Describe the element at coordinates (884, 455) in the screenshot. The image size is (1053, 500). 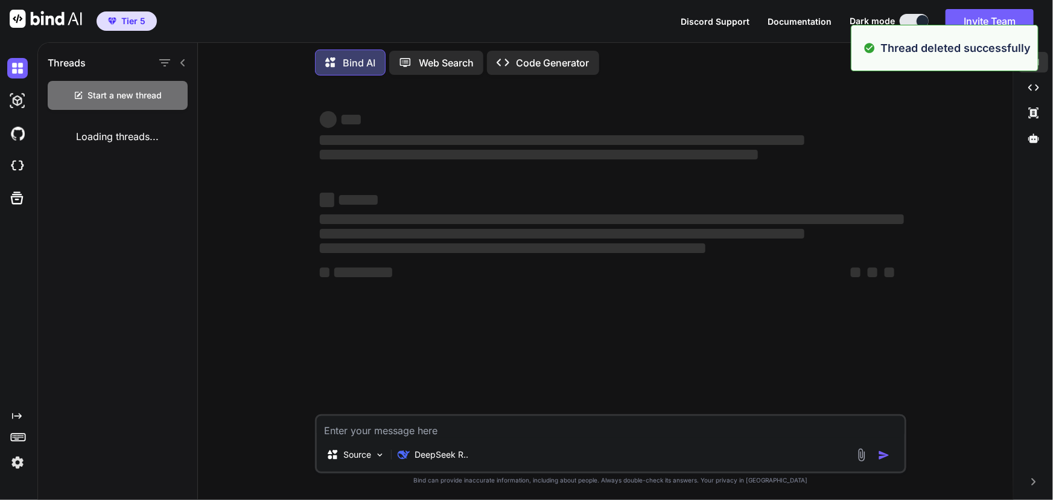
I see `img: icon` at that location.